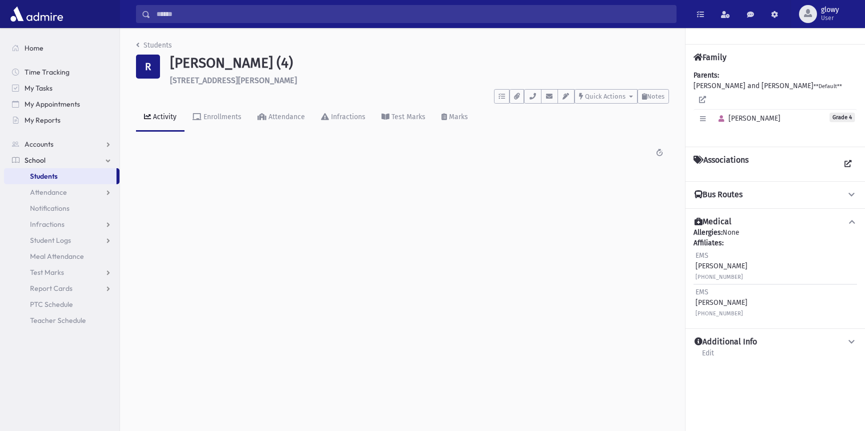 Image resolution: width=865 pixels, height=431 pixels. I want to click on img: AdmirePro, so click(37, 14).